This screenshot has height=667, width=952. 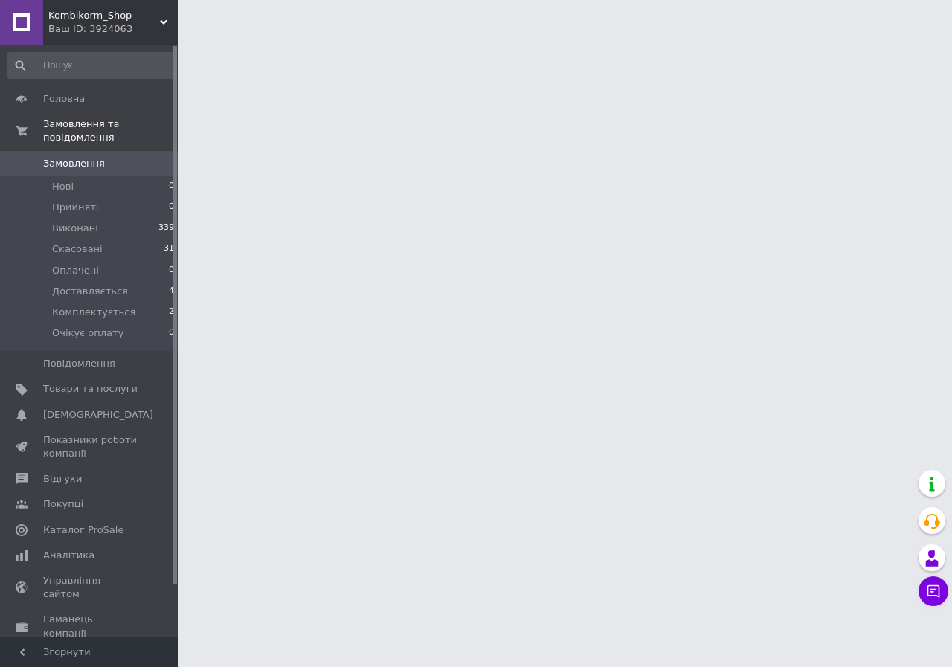 What do you see at coordinates (171, 312) in the screenshot?
I see `span: 2` at bounding box center [171, 312].